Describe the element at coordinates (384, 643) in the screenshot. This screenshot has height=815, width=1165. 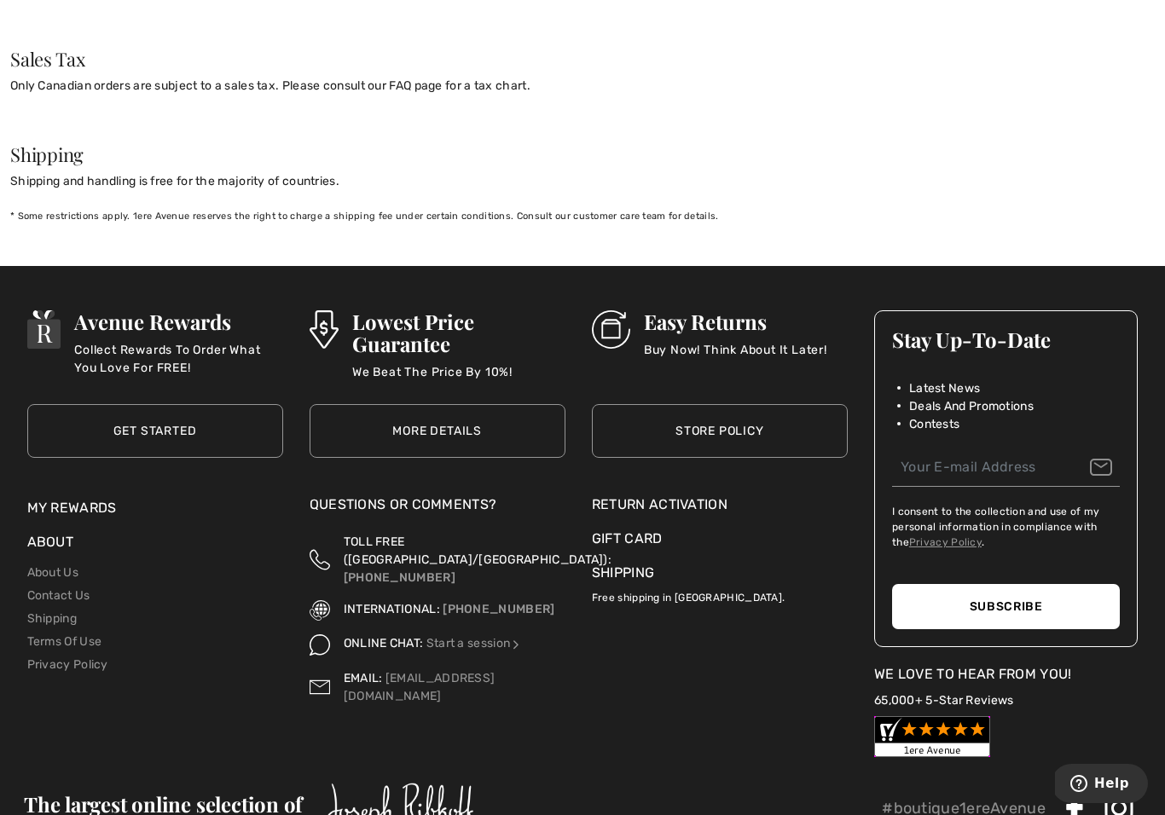
I see `span: ONLINE CHAT:` at that location.